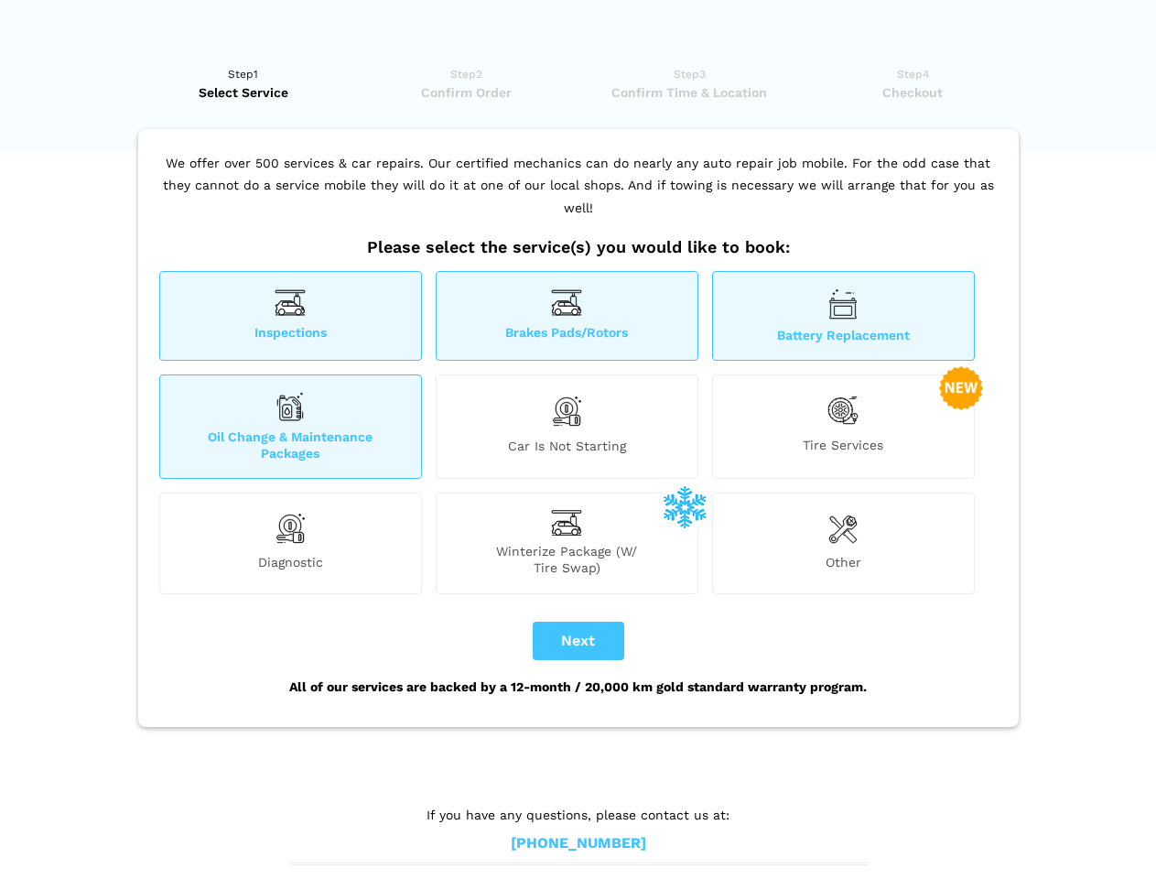 The height and width of the screenshot is (879, 1156). Describe the element at coordinates (579, 247) in the screenshot. I see `h2: Please select the service(s) you would like to book:` at that location.